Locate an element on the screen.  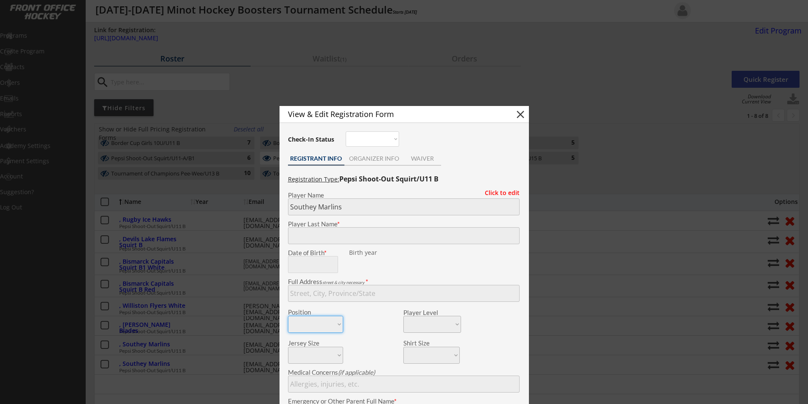
div: REGISTRANT INFO is located at coordinates (316, 159).